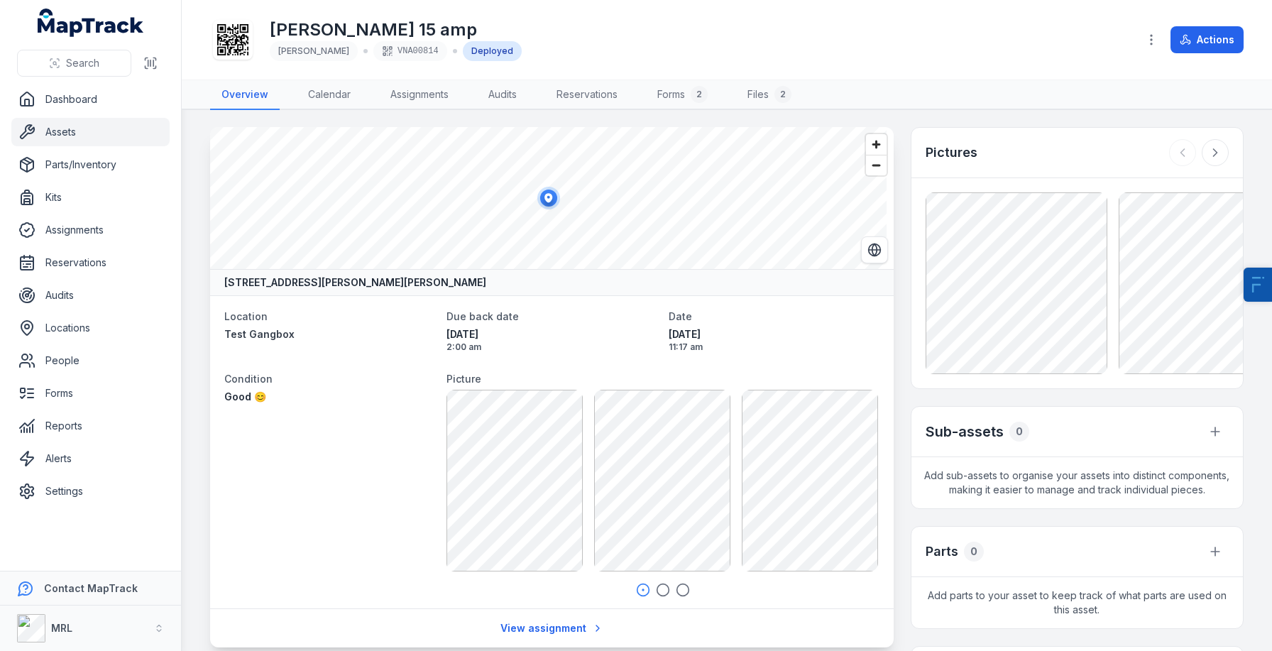 This screenshot has width=1272, height=651. Describe the element at coordinates (329, 334) in the screenshot. I see `a: Test Gangbox` at that location.